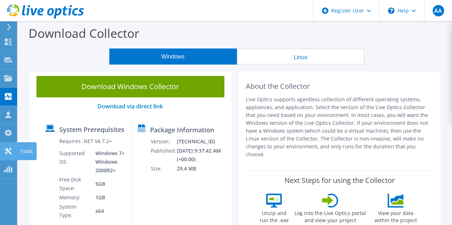 This screenshot has width=452, height=225. Describe the element at coordinates (85, 141) in the screenshot. I see `label: Requires .NET V4.7.2+` at that location.